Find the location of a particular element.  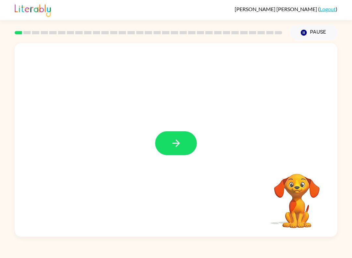

button: Pause is located at coordinates (314, 33).